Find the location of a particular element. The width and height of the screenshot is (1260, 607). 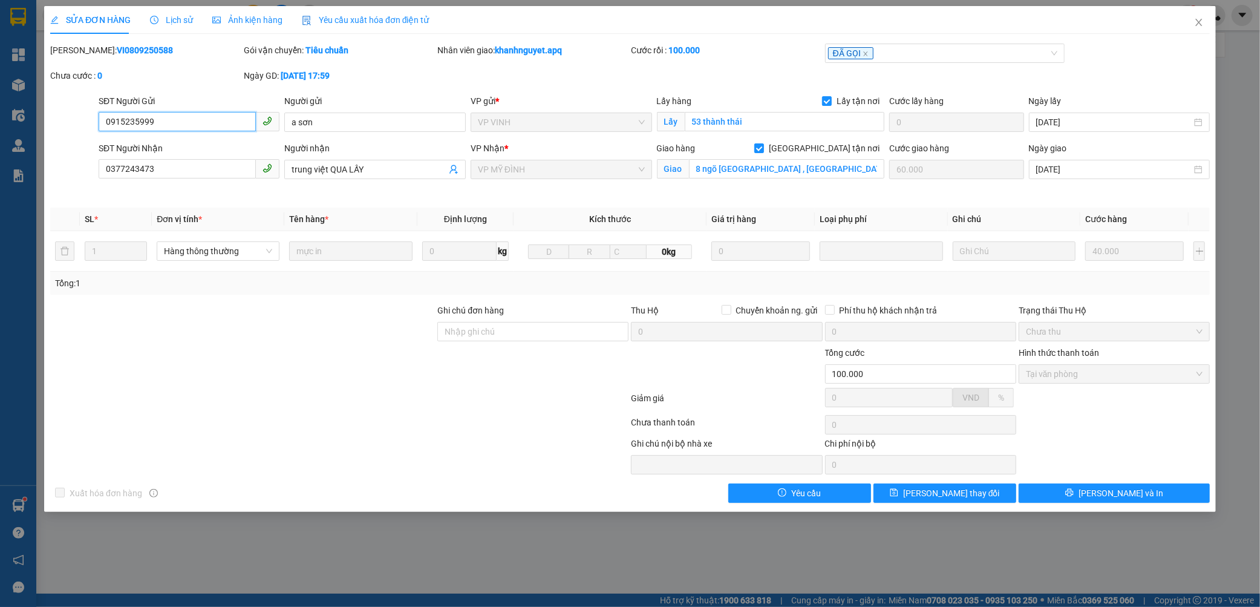

span: ĐÃ GỌI is located at coordinates (851, 53).